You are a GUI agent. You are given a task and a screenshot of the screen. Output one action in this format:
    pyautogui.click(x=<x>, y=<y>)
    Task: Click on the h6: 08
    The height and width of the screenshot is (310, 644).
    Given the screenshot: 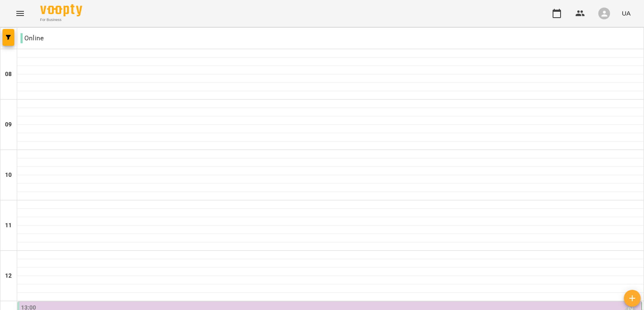 What is the action you would take?
    pyautogui.click(x=8, y=74)
    